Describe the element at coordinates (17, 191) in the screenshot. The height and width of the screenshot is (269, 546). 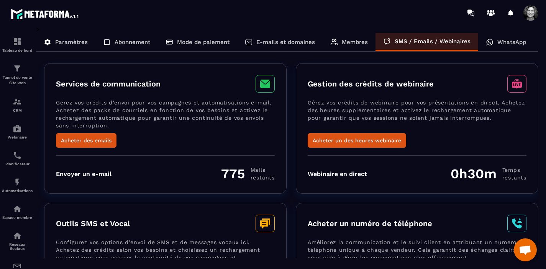
I see `p: Automatisations` at that location.